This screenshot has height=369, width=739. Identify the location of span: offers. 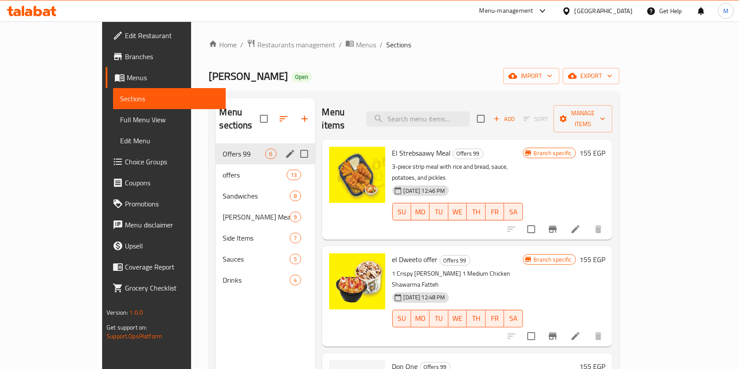
(255, 175).